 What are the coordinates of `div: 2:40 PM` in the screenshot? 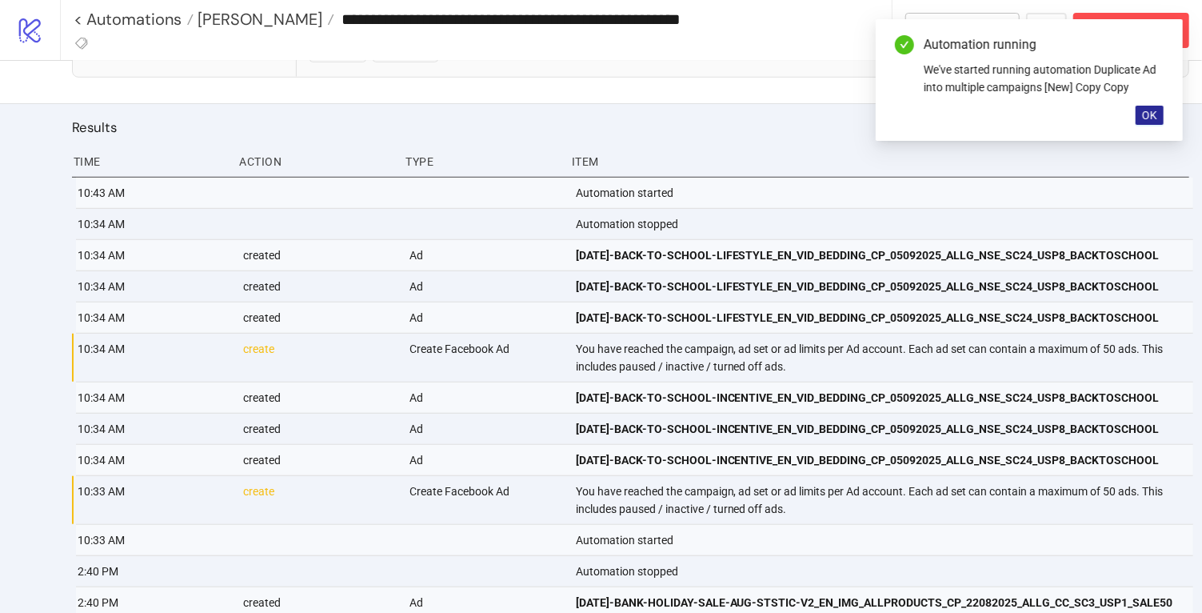 It's located at (154, 571).